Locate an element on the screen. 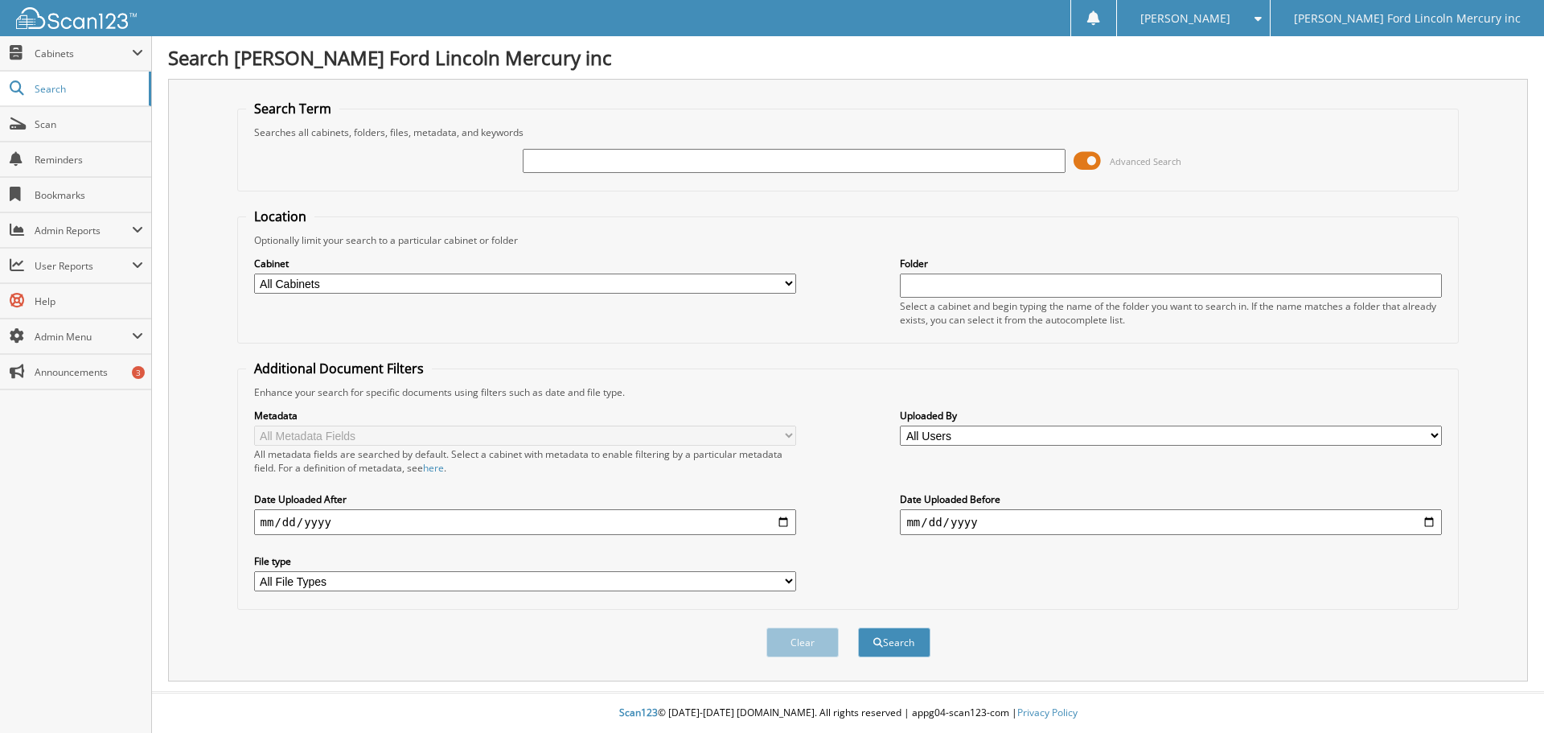 This screenshot has height=733, width=1544. span: Scan is located at coordinates (88, 124).